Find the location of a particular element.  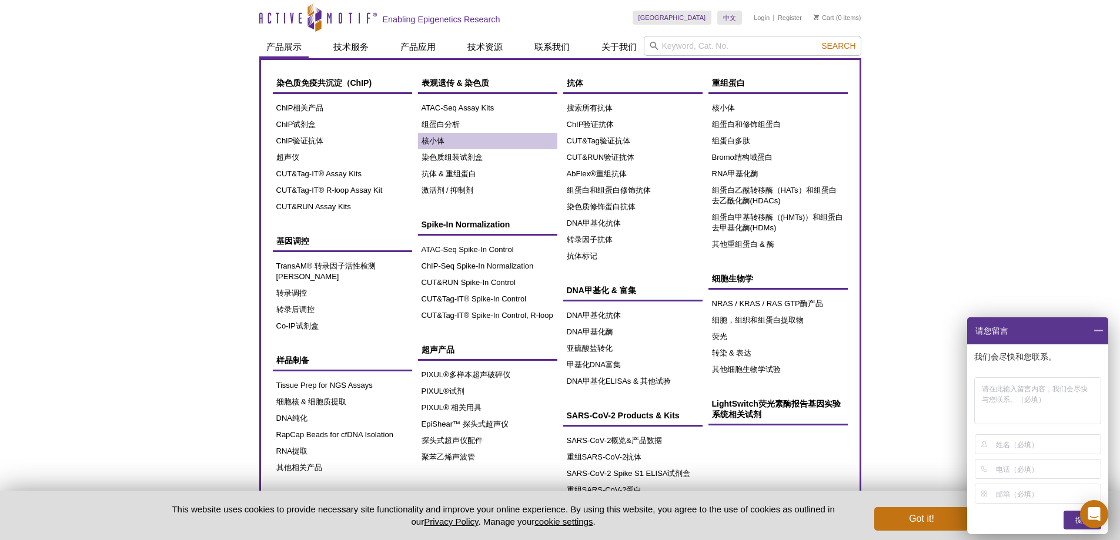

a: 激活剂 / 抑制剂 is located at coordinates (487, 191).